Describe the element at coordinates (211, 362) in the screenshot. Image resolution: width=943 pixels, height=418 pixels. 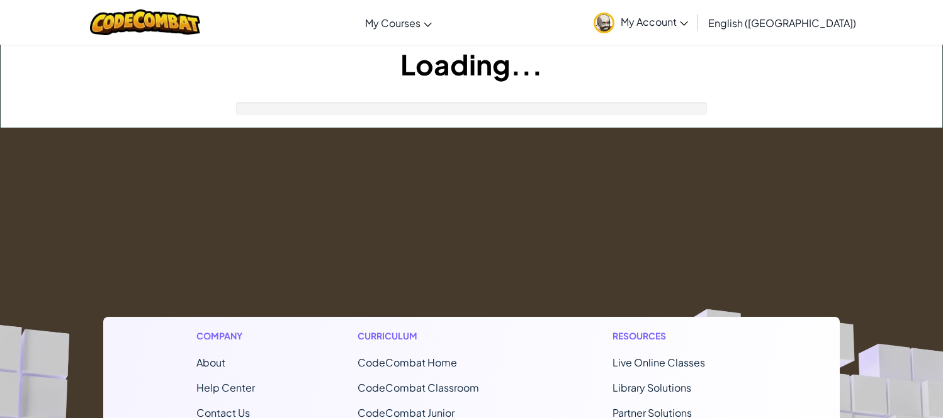
I see `a: About` at that location.